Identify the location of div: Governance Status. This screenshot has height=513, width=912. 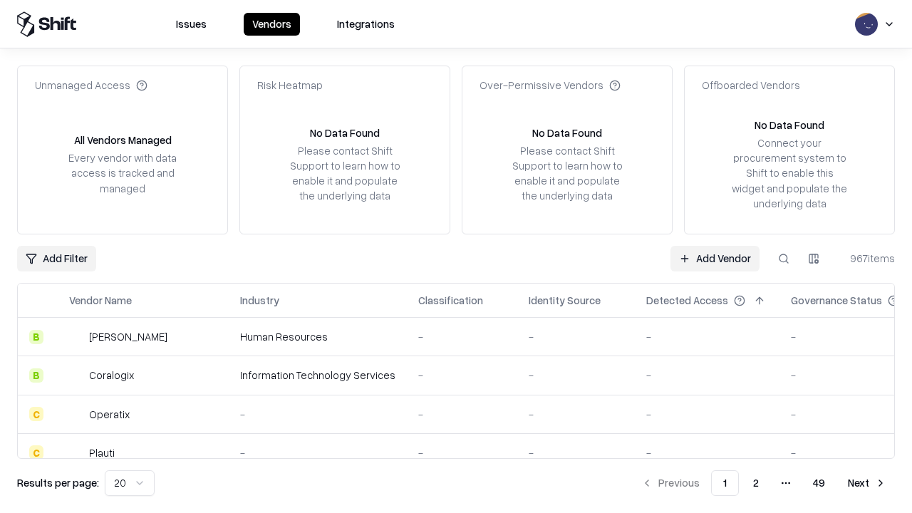
(837, 300).